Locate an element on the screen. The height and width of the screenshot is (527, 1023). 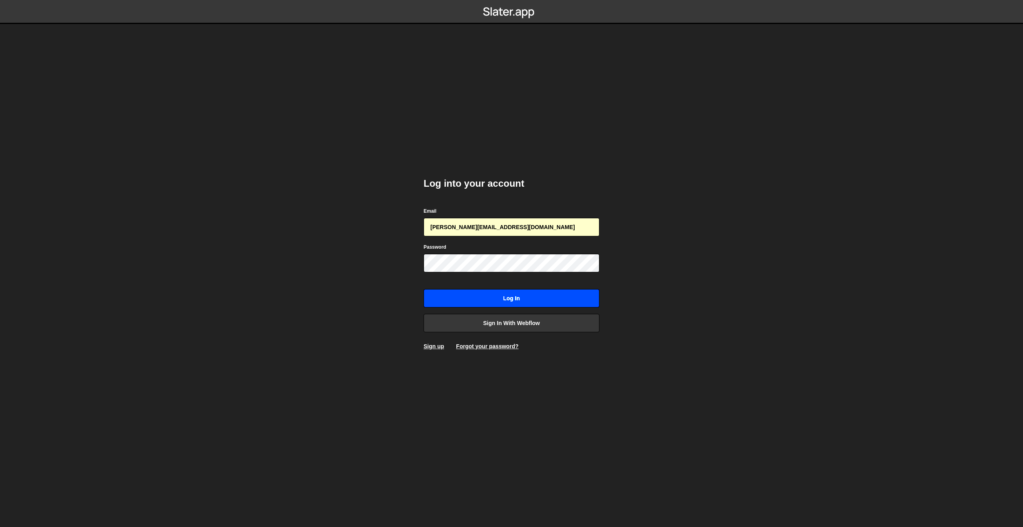
a: Sign up is located at coordinates (434, 346).